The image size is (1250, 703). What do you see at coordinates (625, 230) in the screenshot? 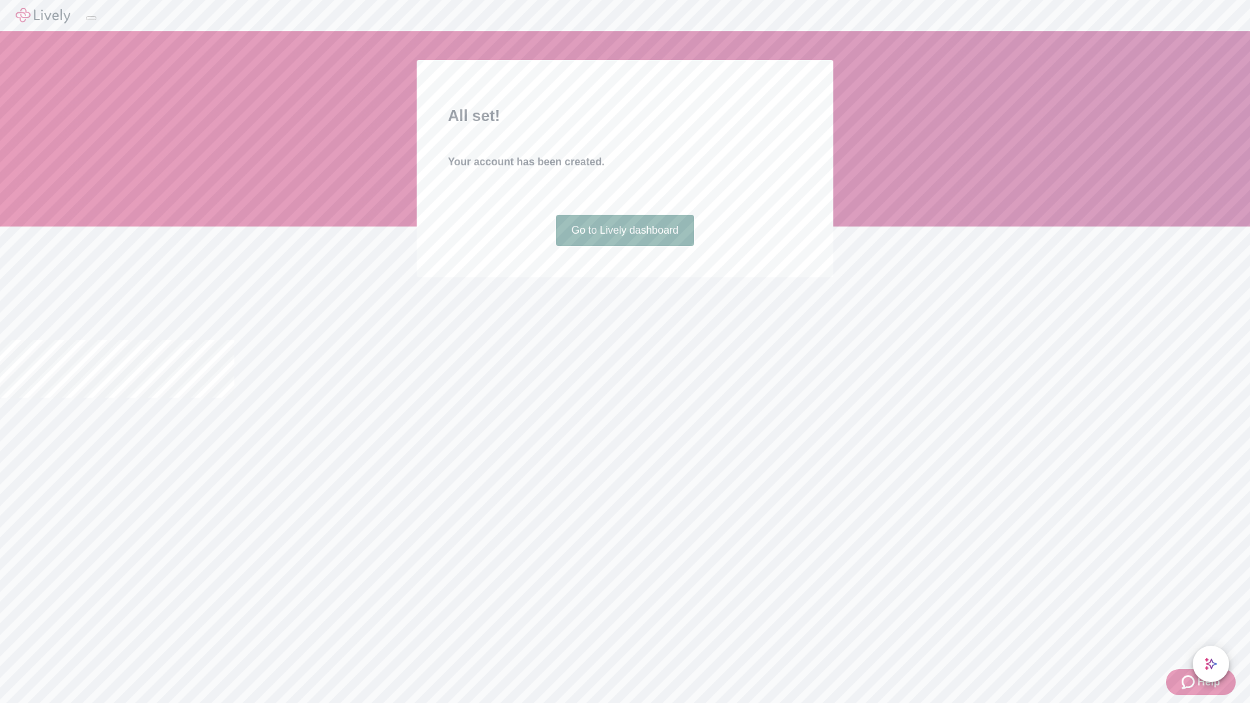
I see `a: Go to Lively dashboard` at bounding box center [625, 230].